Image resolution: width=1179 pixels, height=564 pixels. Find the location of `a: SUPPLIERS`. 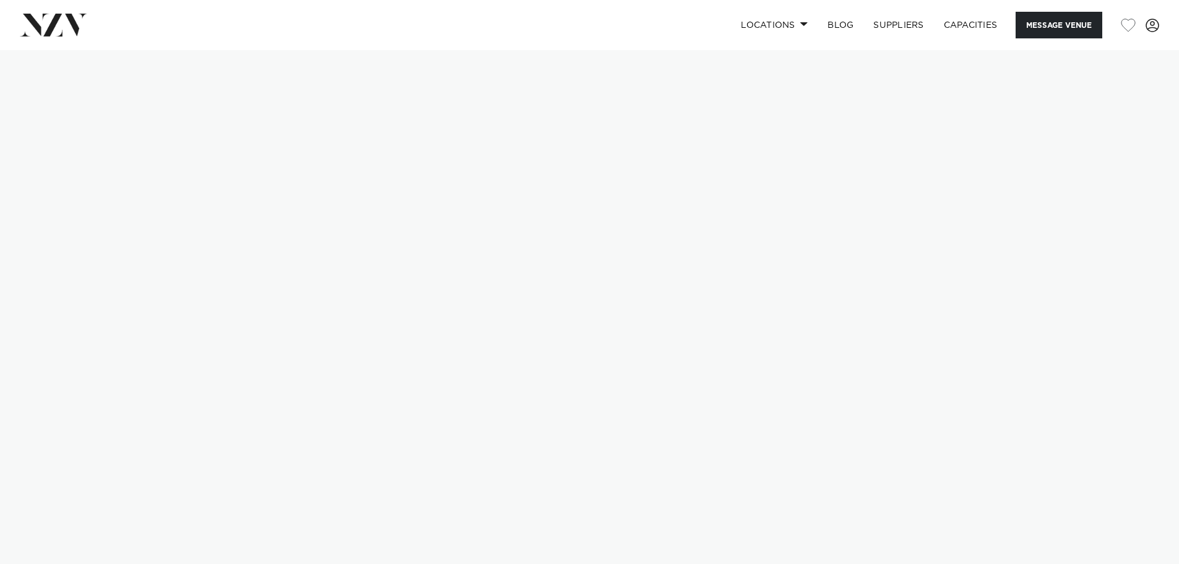

a: SUPPLIERS is located at coordinates (898, 25).